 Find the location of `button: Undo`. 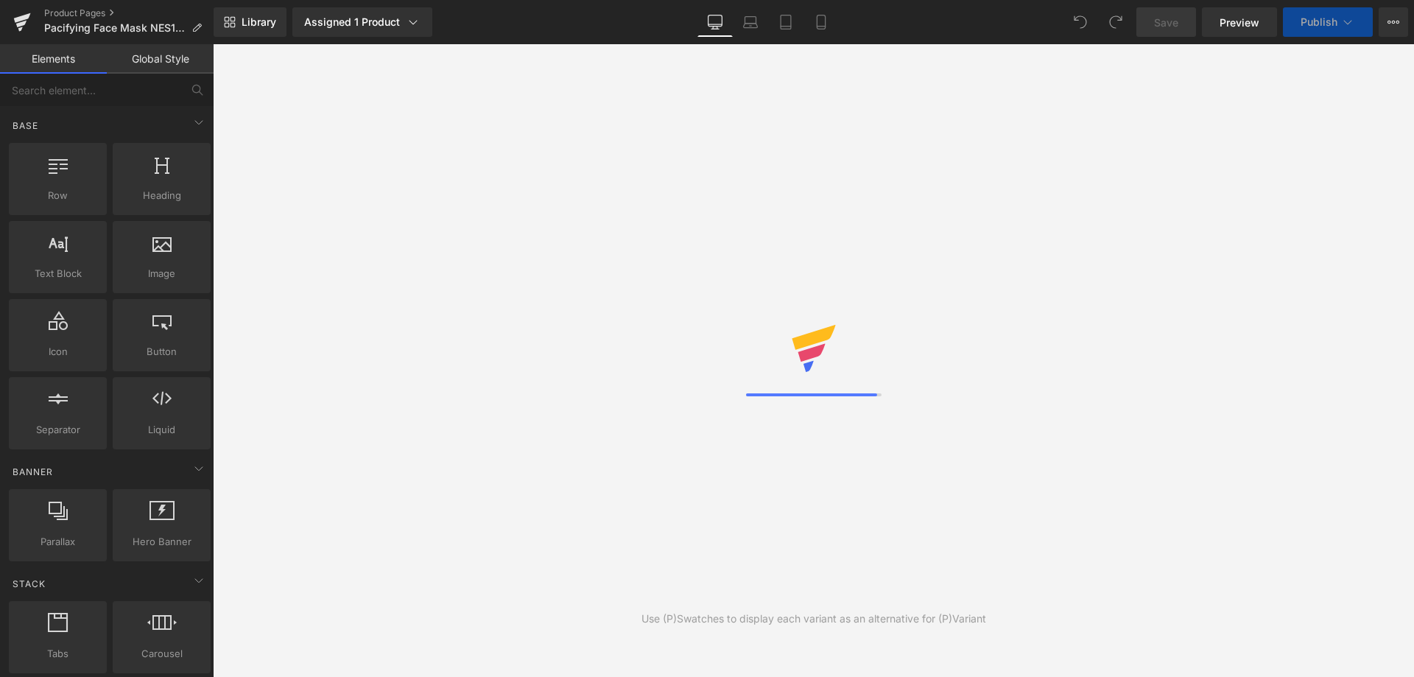

button: Undo is located at coordinates (1081, 22).